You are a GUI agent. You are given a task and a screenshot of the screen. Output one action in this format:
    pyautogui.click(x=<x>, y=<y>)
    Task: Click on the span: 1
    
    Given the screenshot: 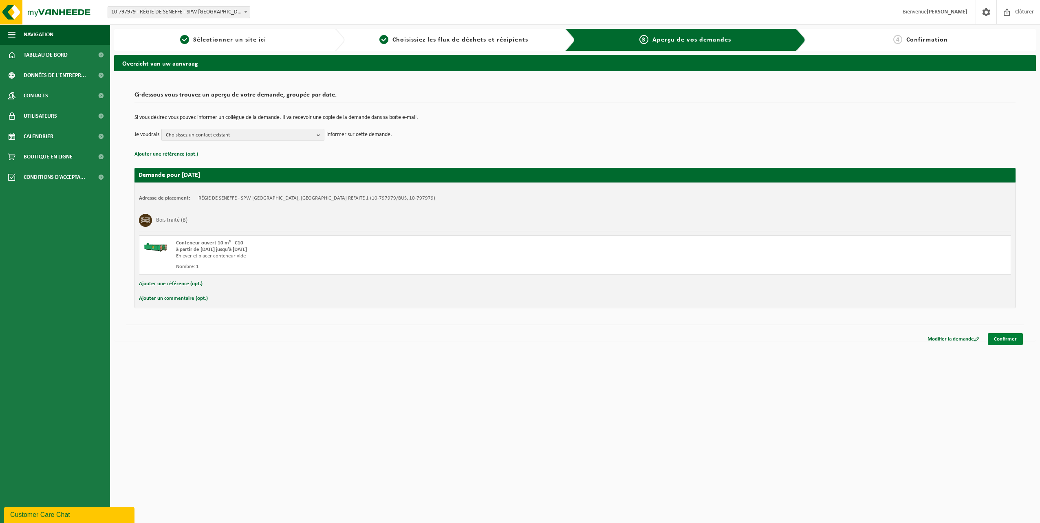 What is the action you would take?
    pyautogui.click(x=185, y=40)
    